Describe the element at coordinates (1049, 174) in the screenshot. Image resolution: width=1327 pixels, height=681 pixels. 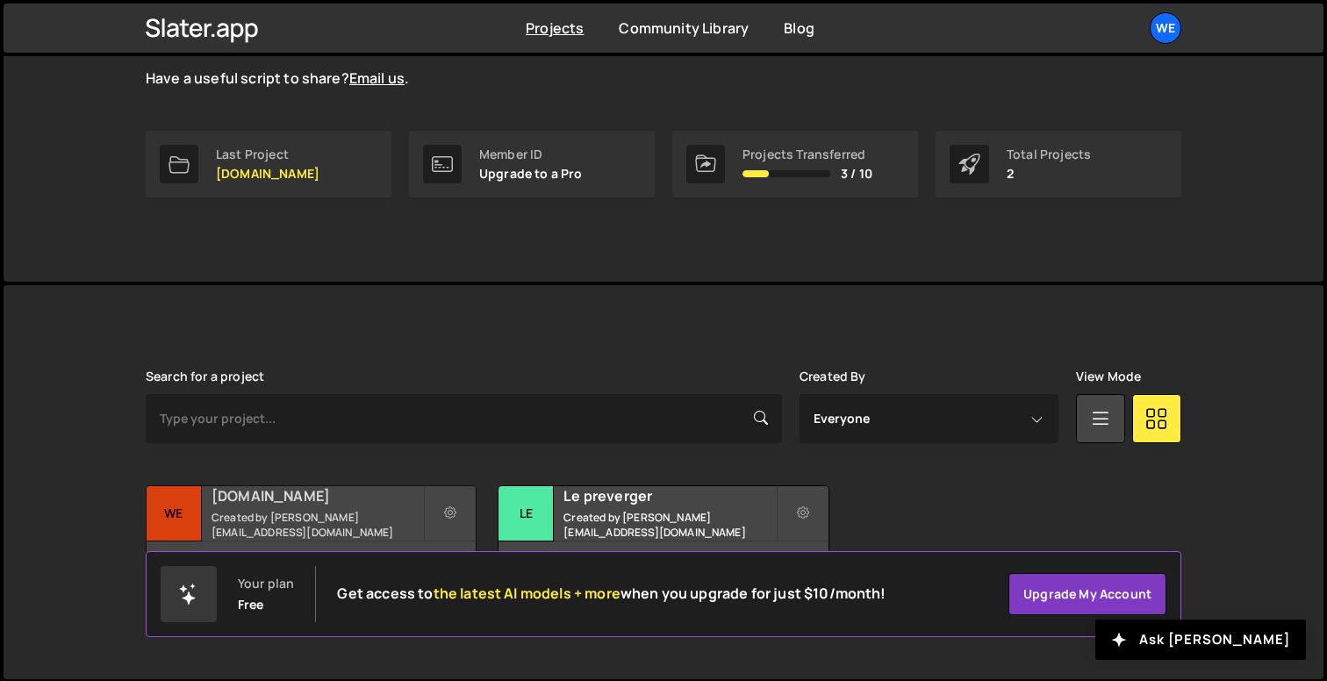
I see `p: 2` at that location.